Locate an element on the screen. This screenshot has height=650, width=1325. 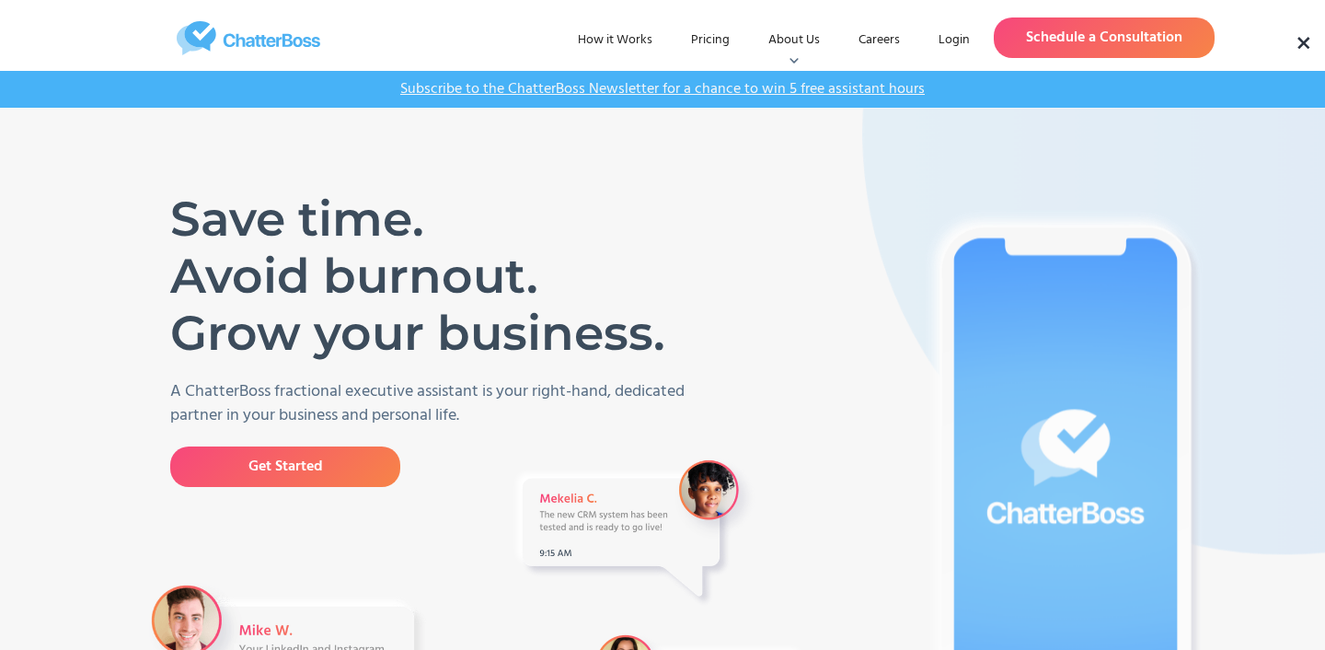
a: Login is located at coordinates (954, 40).